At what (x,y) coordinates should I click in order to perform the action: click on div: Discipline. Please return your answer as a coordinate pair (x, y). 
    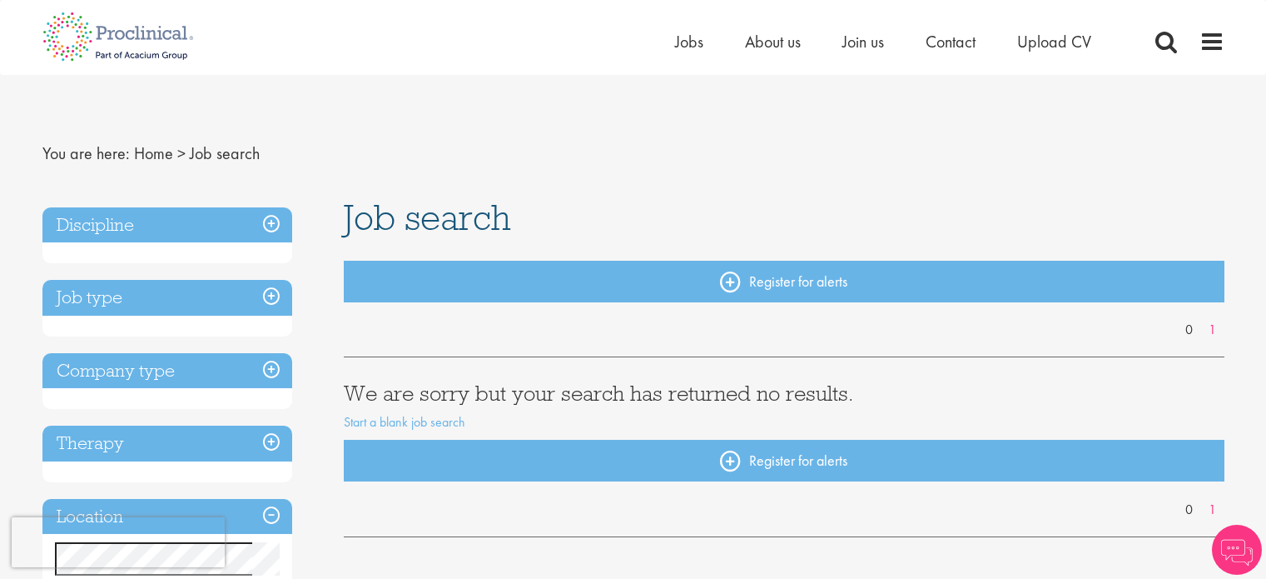
    Looking at the image, I should click on (167, 225).